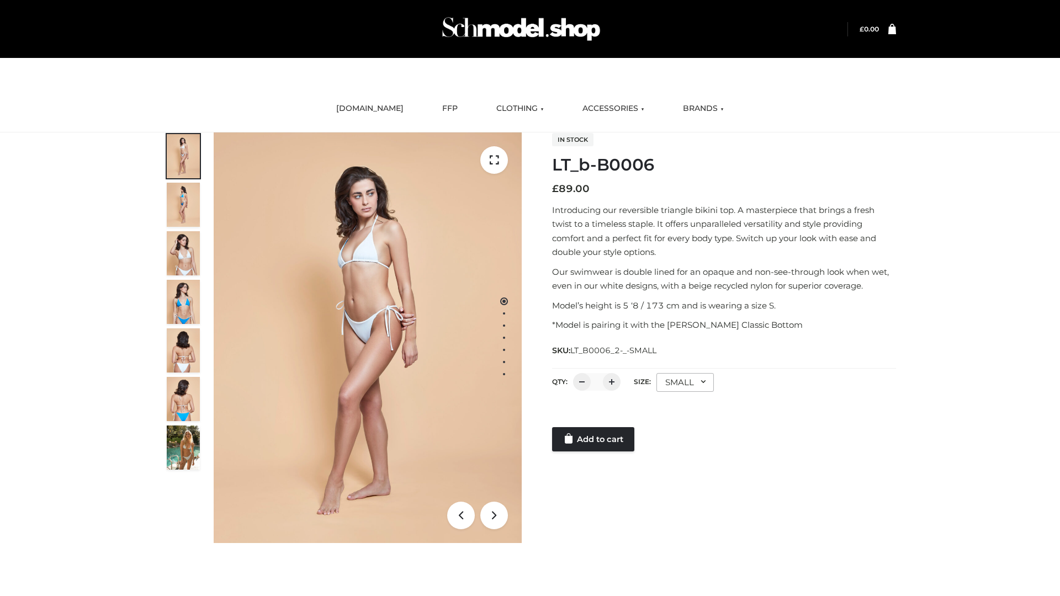 The image size is (1060, 596). I want to click on p: Introducing our reversible triangle bikini top. A masterpiece that brings a fresh twist to a time..., so click(724, 231).